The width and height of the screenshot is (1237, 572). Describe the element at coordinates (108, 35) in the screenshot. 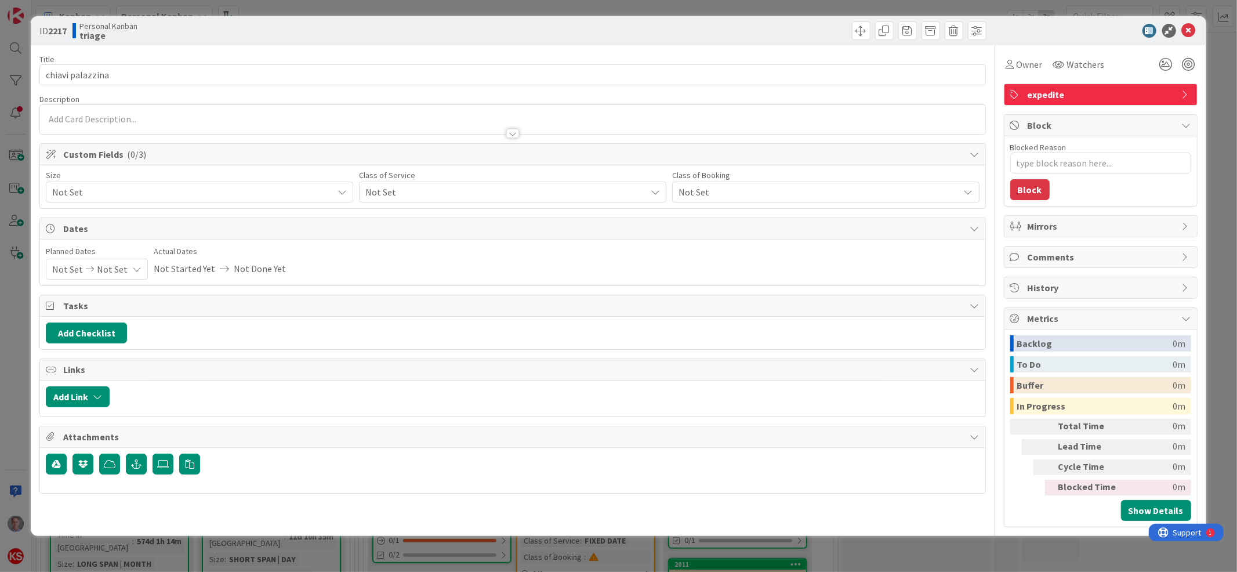

I see `b: triage` at that location.